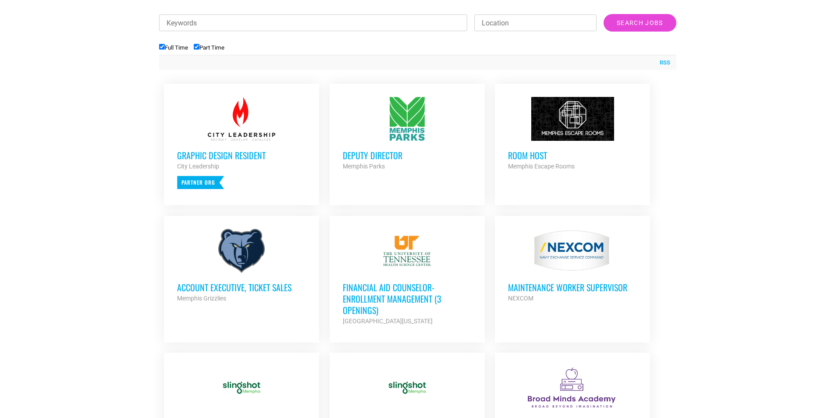  I want to click on h3: Graphic Design Resident, so click(242, 155).